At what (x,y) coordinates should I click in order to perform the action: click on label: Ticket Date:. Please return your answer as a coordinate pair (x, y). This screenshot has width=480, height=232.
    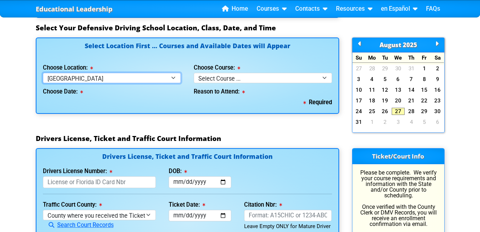
    Looking at the image, I should click on (187, 205).